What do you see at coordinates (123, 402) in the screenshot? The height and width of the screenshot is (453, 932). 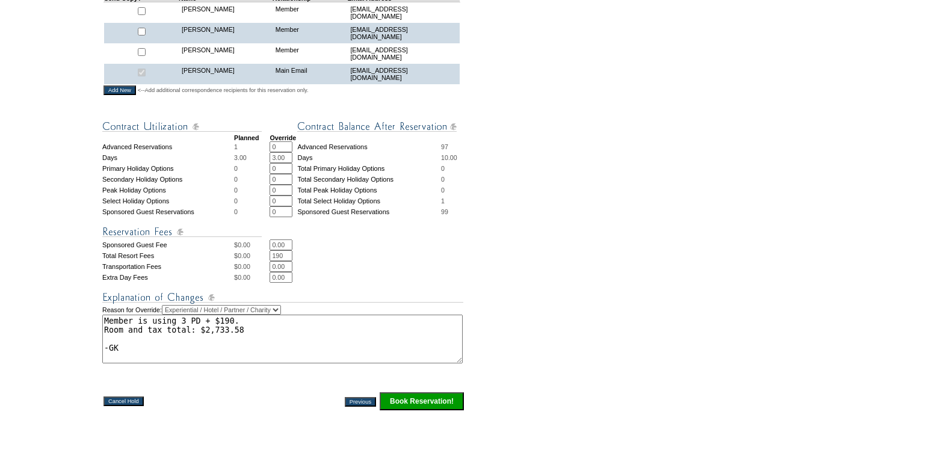 I see `input: Cancel Hold` at bounding box center [123, 402].